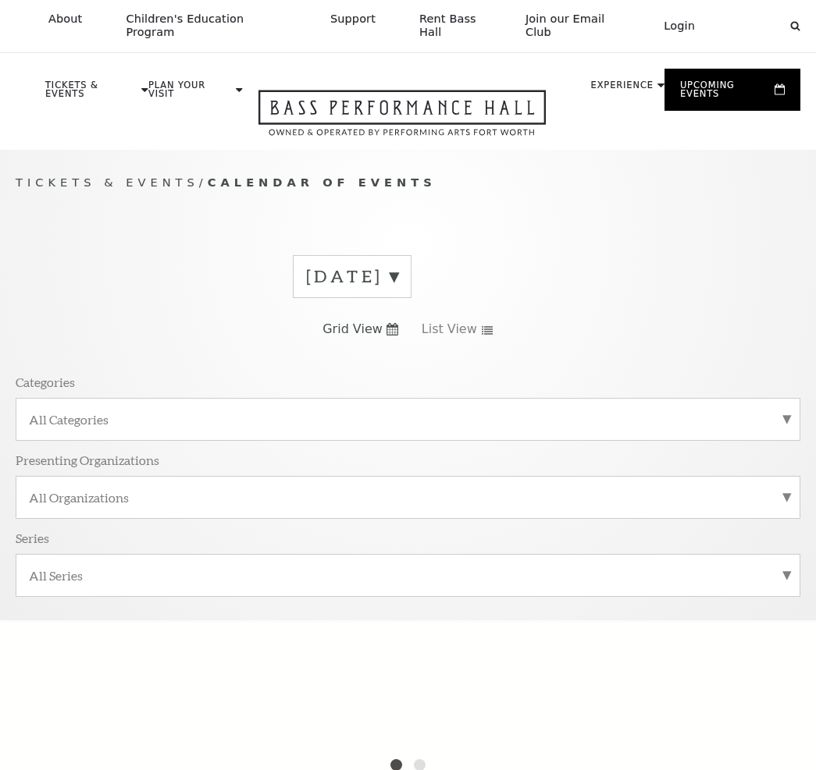  I want to click on p: Experience, so click(622, 90).